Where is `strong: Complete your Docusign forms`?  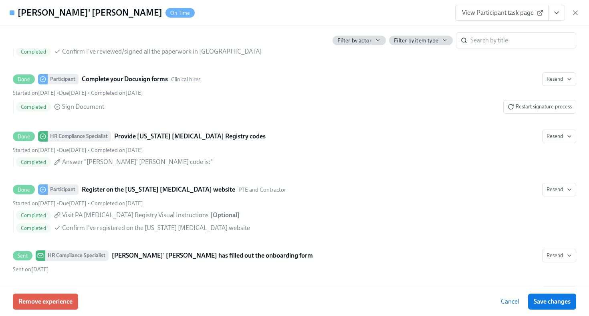
strong: Complete your Docusign forms is located at coordinates (125, 79).